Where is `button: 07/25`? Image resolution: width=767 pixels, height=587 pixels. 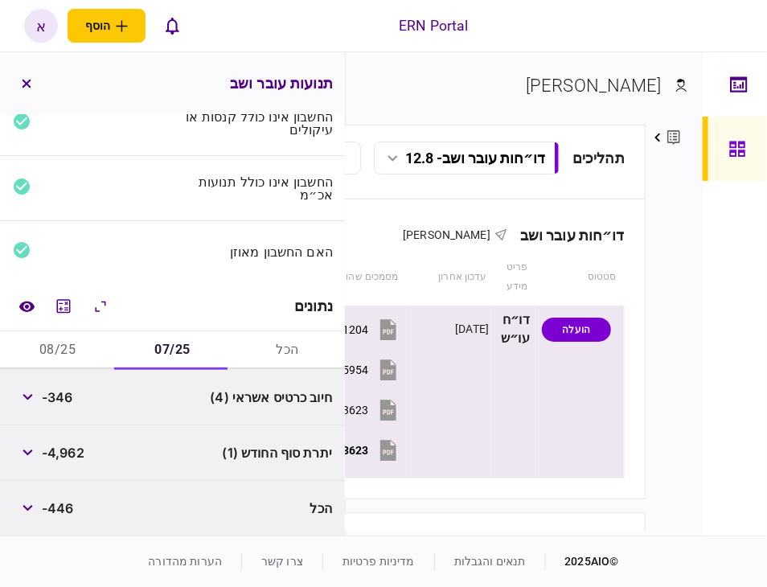
button: 07/25 is located at coordinates (172, 351).